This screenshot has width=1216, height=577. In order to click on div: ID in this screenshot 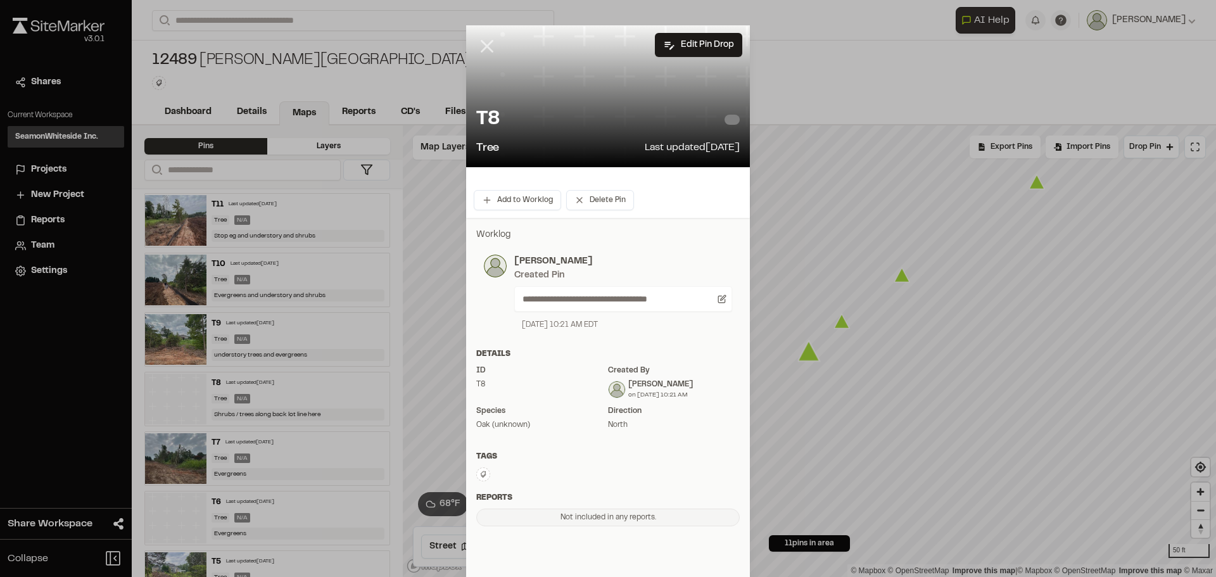, I will do `click(542, 371)`.